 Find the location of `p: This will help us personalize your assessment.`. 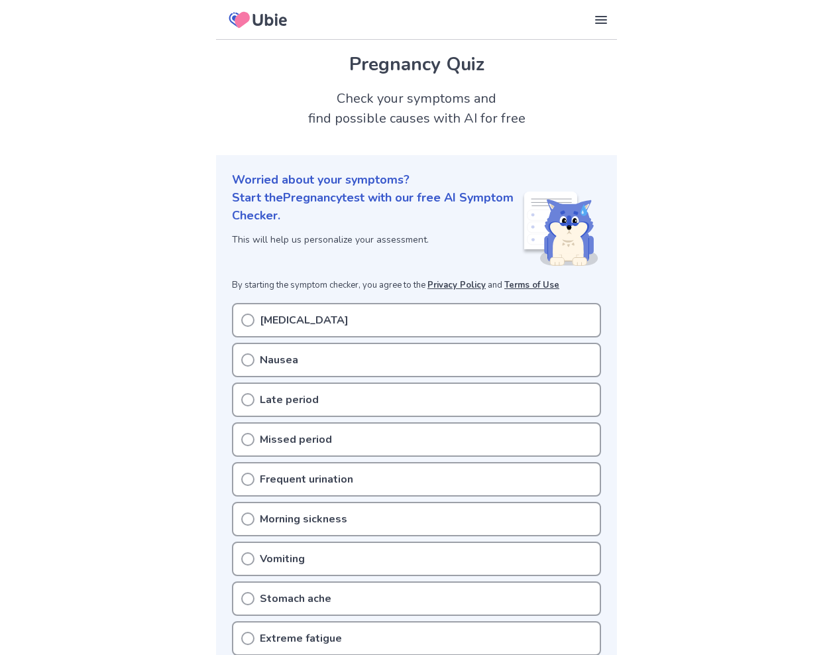

p: This will help us personalize your assessment. is located at coordinates (376, 239).